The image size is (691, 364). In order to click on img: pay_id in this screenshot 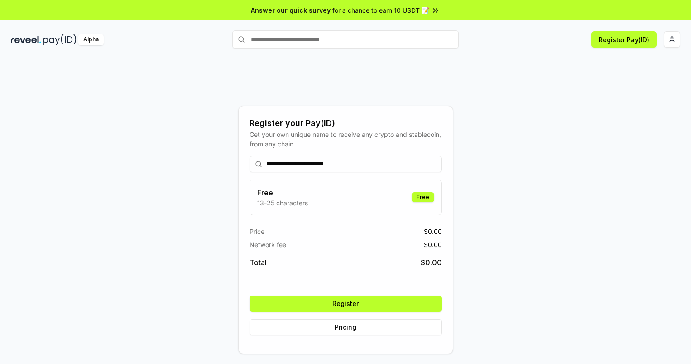, I will do `click(60, 39)`.